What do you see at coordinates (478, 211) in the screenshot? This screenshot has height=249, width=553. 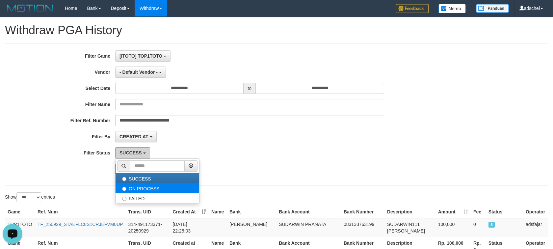 I see `th: Fee` at bounding box center [478, 211].